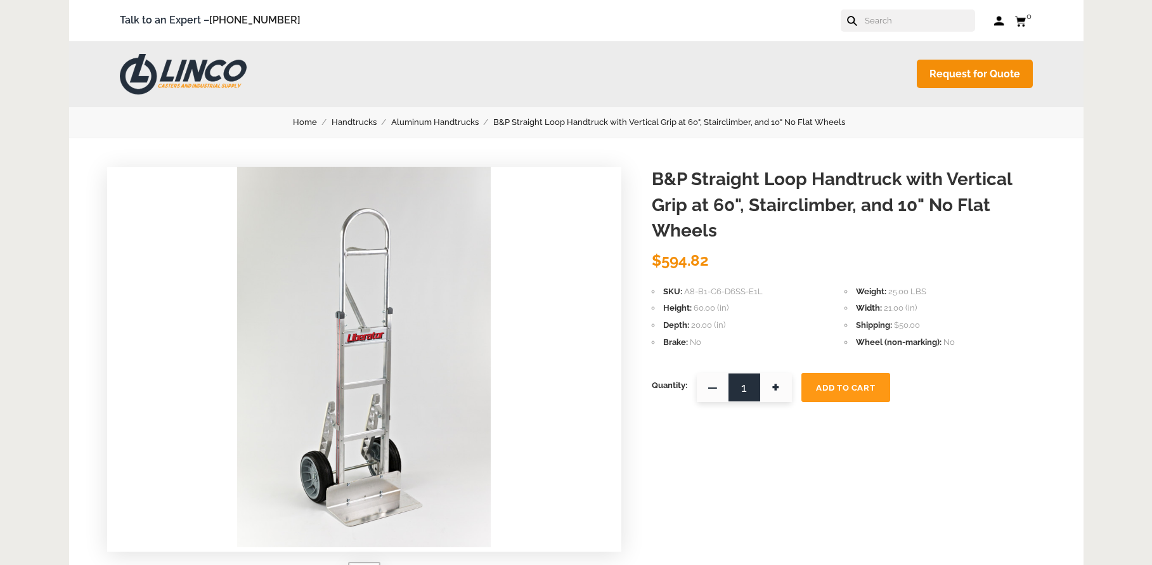 Image resolution: width=1152 pixels, height=565 pixels. What do you see at coordinates (900, 307) in the screenshot?
I see `span: 21.00 (in)` at bounding box center [900, 307].